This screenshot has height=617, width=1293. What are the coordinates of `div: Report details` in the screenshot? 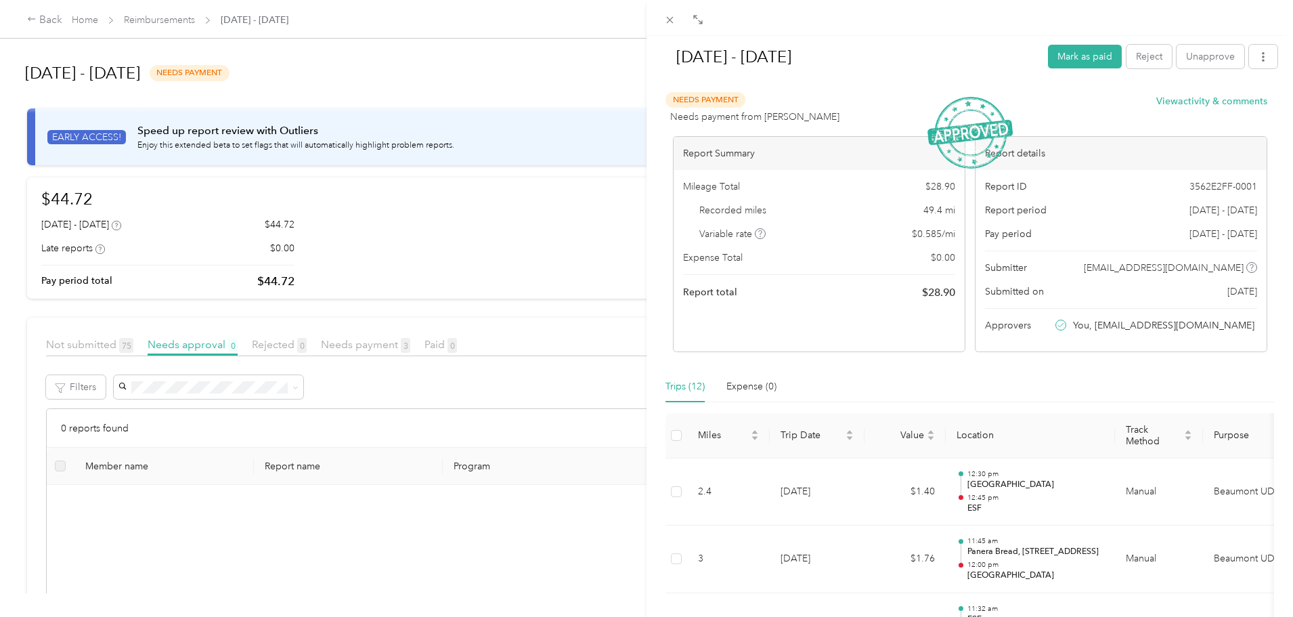 It's located at (1121, 153).